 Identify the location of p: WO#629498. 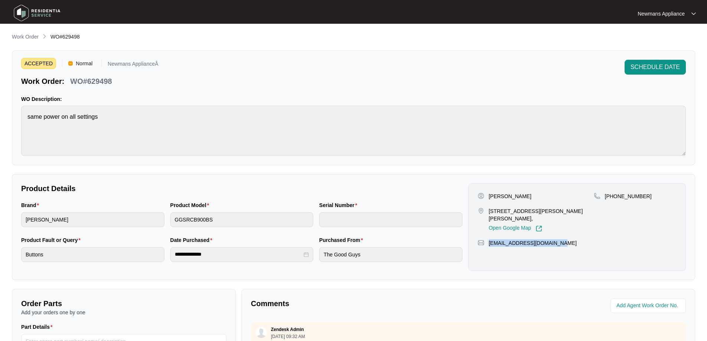
(91, 81).